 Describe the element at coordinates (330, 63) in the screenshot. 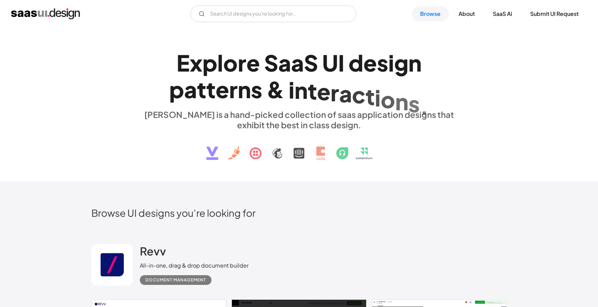

I see `div: U` at that location.